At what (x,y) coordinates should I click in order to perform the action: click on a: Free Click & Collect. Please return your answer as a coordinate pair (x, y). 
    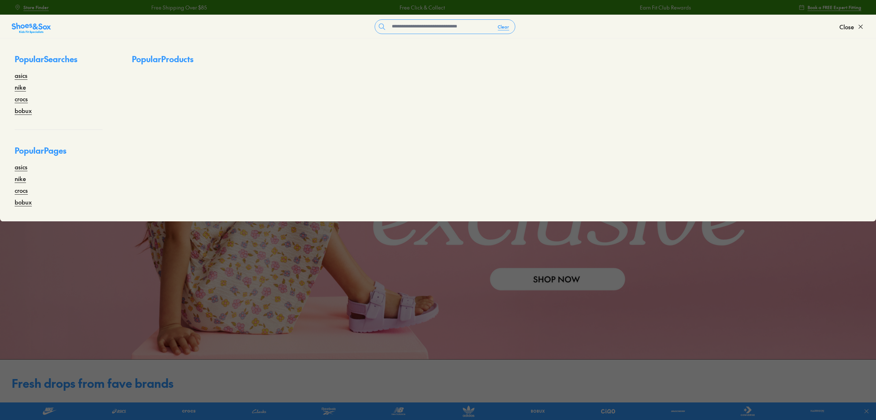
    Looking at the image, I should click on (421, 7).